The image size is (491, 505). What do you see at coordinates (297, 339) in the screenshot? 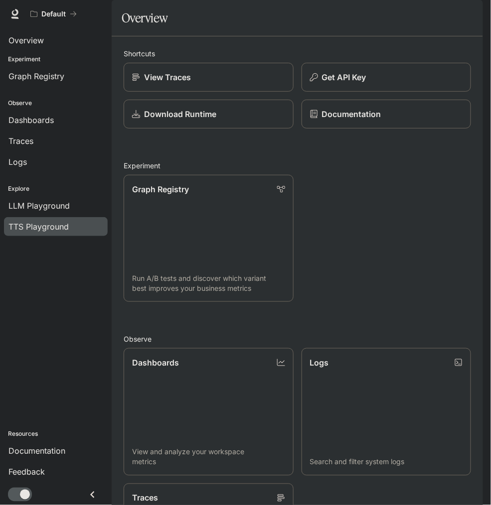
I see `h2: Observe` at bounding box center [297, 339].